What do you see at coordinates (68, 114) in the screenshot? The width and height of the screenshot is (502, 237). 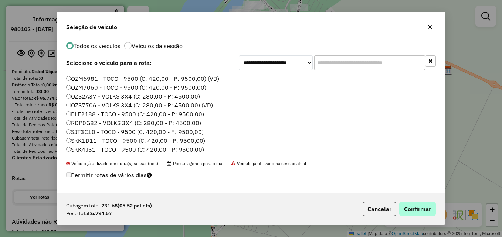 I see `input: PLE2188 - TOCO - 9500 (C: 420,00 - P: 9500,00)` at bounding box center [68, 114].